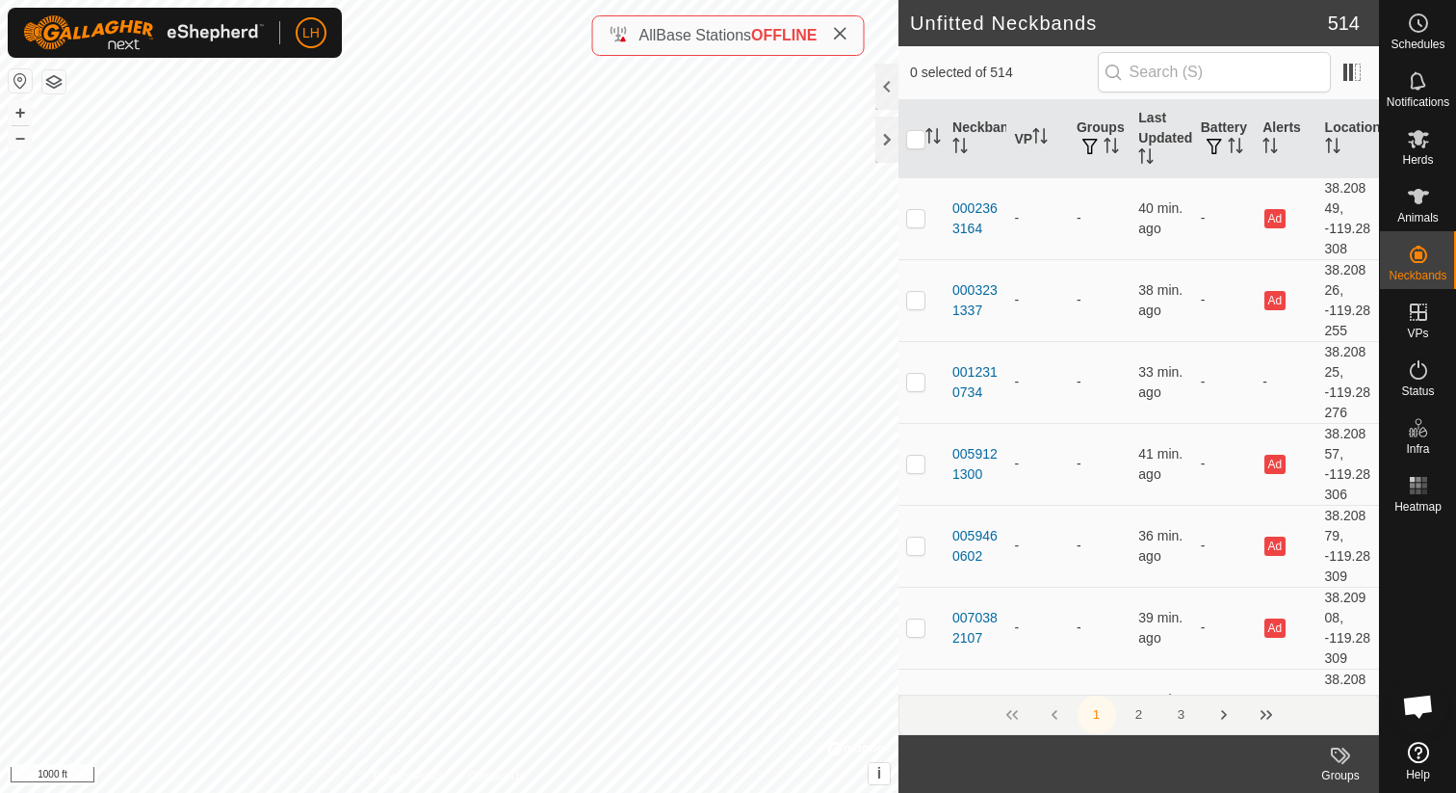  What do you see at coordinates (1348, 463) in the screenshot?
I see `td: 38.20857, -119.28306` at bounding box center [1348, 463].